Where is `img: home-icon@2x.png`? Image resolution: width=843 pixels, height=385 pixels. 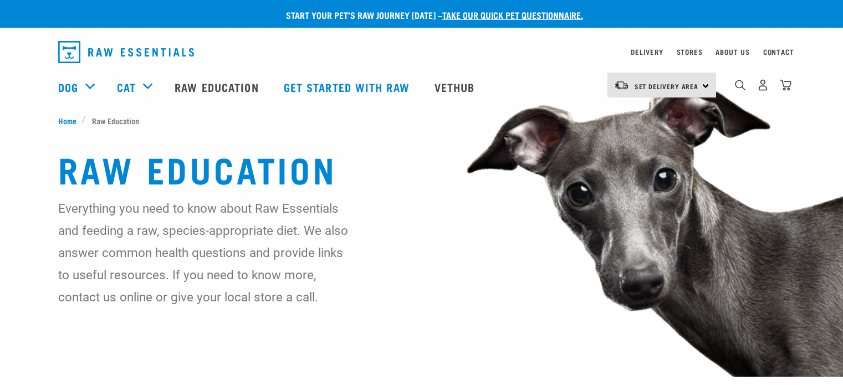 img: home-icon@2x.png is located at coordinates (786, 85).